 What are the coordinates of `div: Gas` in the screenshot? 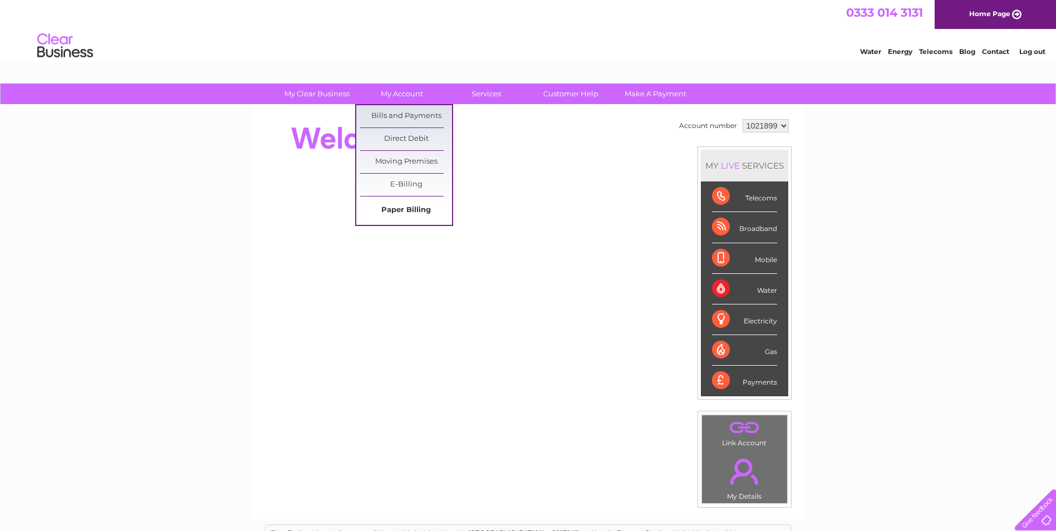 It's located at (744, 350).